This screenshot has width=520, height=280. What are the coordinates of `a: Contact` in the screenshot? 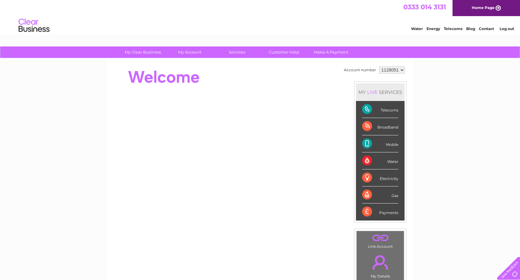 It's located at (486, 28).